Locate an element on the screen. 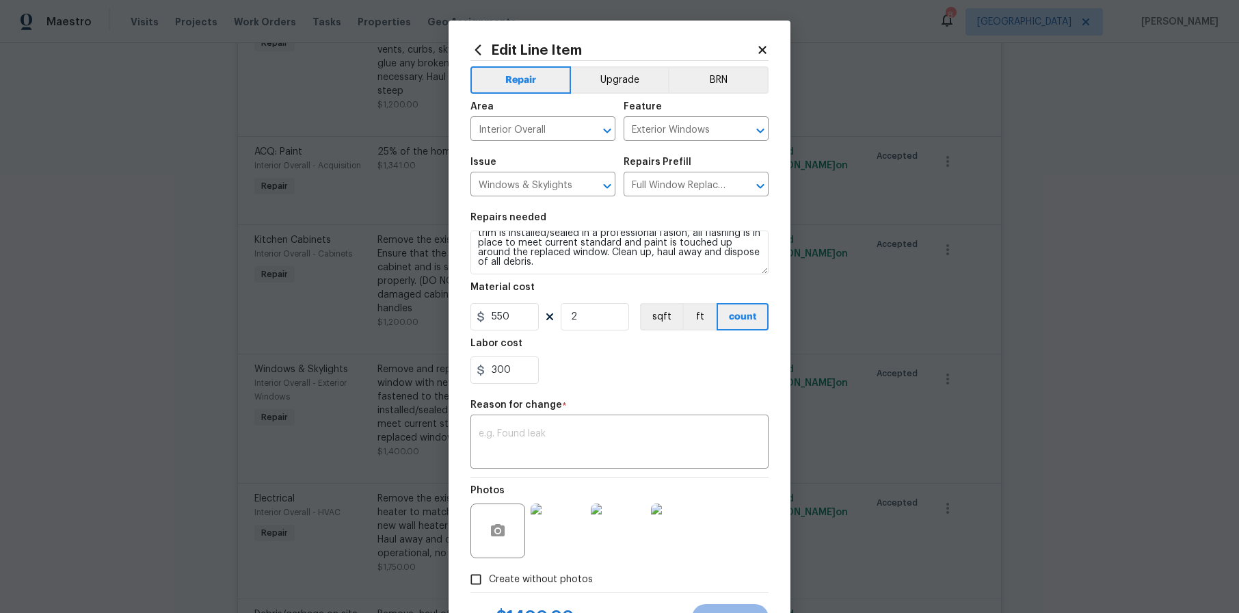 The image size is (1239, 613). h5: Labor cost is located at coordinates (496, 343).